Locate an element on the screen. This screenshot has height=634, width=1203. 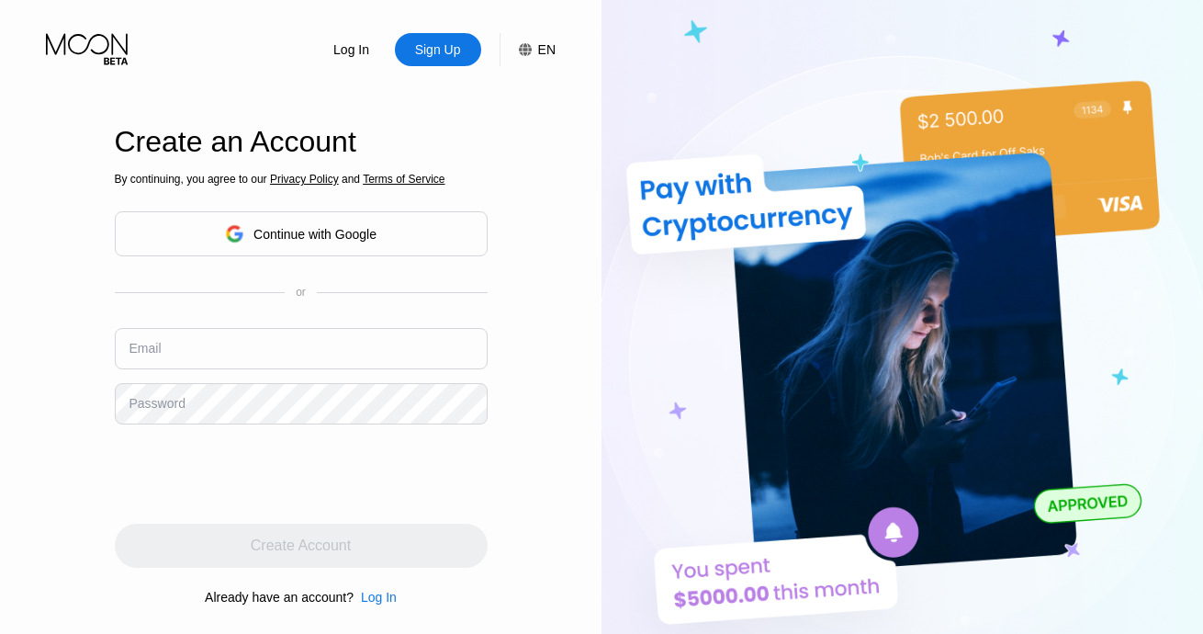
div: Create an Account is located at coordinates (301, 141).